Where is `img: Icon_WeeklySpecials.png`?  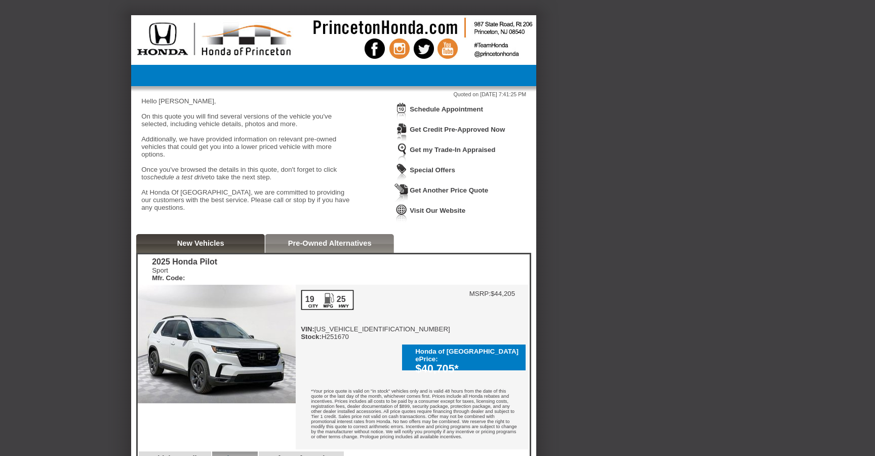 img: Icon_WeeklySpecials.png is located at coordinates (401, 172).